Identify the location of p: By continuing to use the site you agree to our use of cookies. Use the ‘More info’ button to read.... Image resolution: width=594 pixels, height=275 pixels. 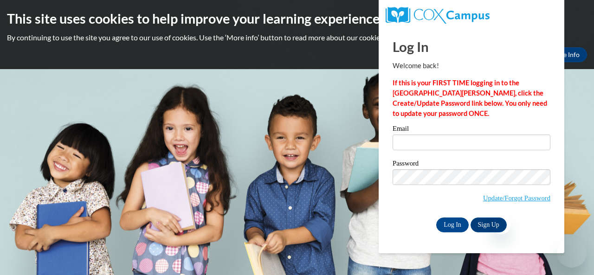
(297, 38).